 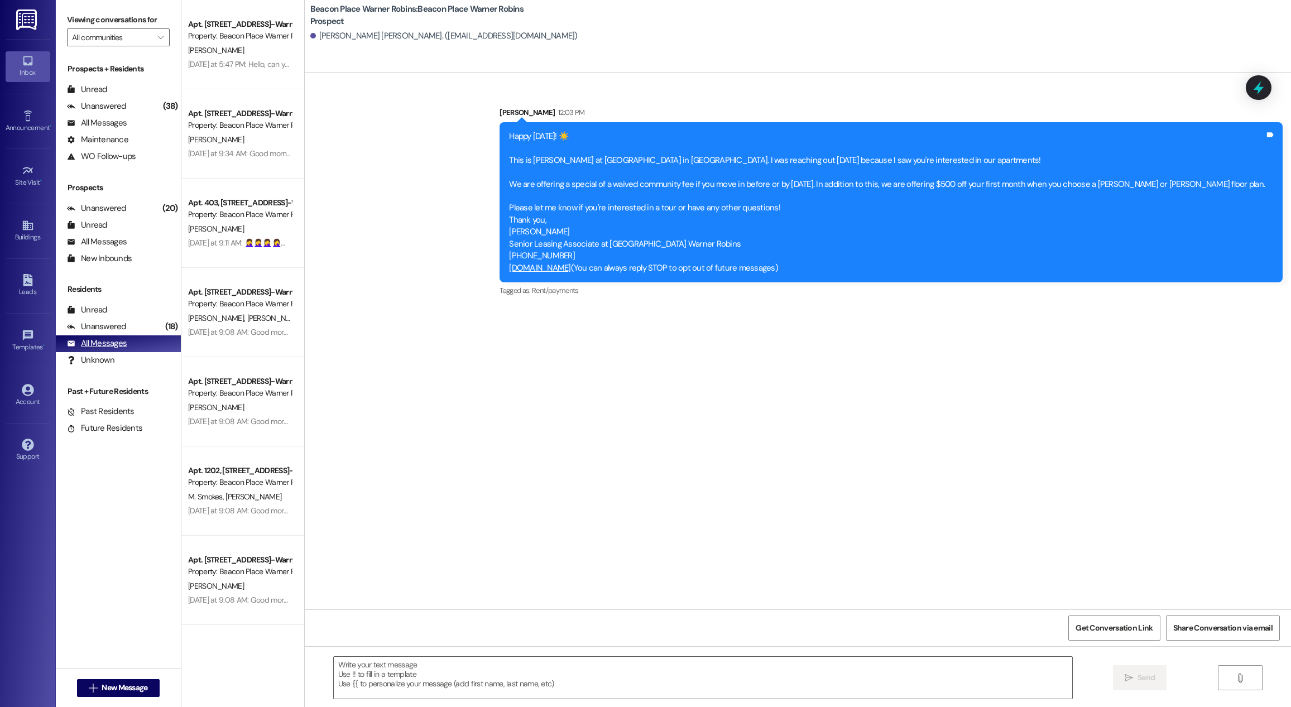 I want to click on label: Viewing conversations for, so click(x=118, y=20).